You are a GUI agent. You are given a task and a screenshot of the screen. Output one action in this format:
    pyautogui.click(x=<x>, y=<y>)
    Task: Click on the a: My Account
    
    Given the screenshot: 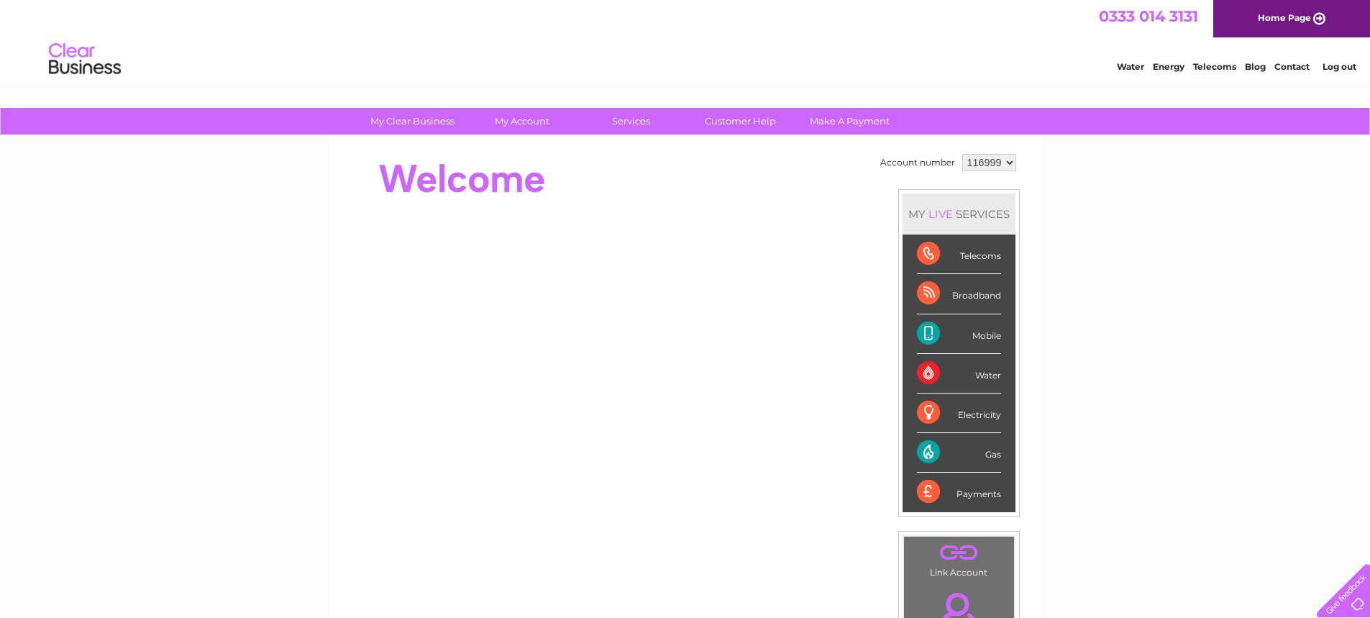 What is the action you would take?
    pyautogui.click(x=521, y=121)
    